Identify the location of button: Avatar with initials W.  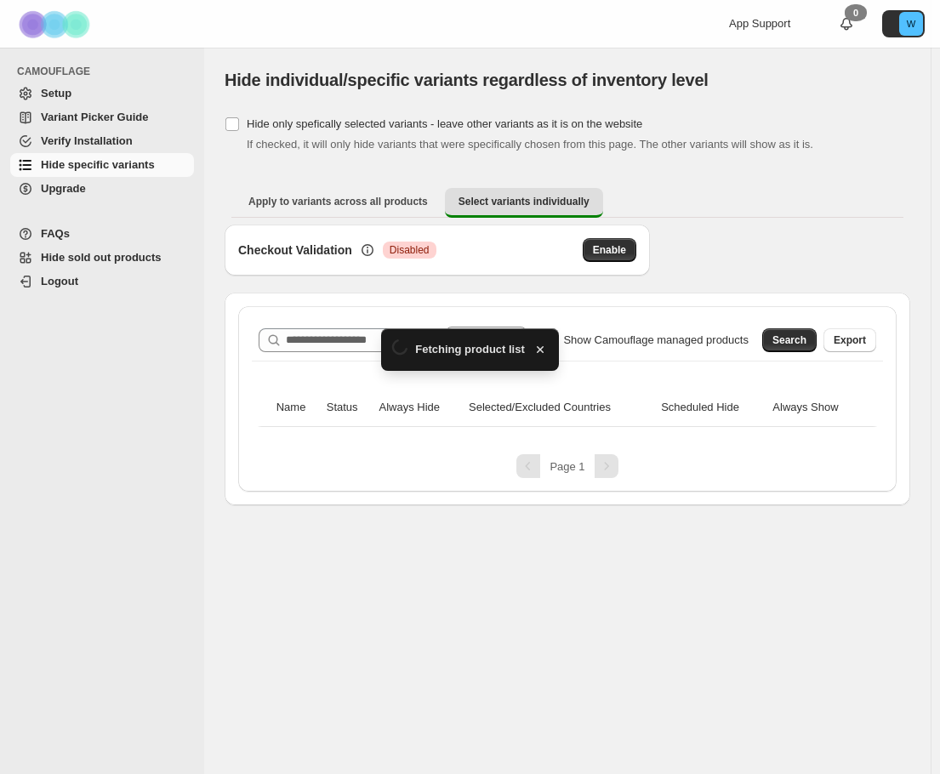
(903, 24).